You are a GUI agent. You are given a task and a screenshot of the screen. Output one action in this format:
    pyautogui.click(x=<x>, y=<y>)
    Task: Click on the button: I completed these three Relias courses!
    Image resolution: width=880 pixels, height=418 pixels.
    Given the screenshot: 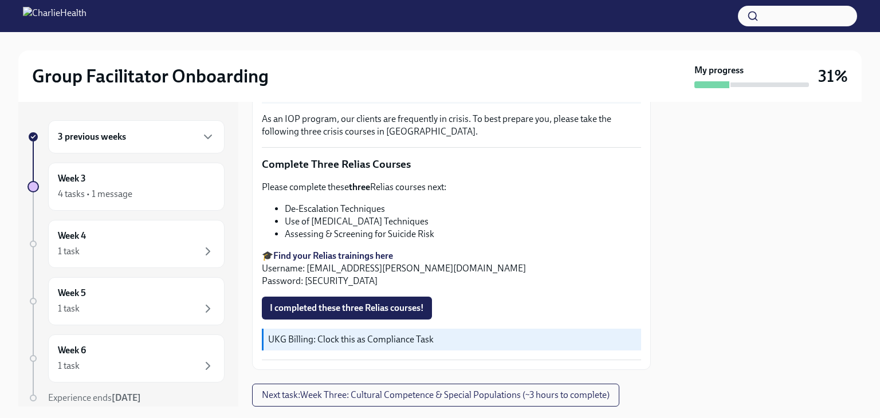 What is the action you would take?
    pyautogui.click(x=347, y=308)
    